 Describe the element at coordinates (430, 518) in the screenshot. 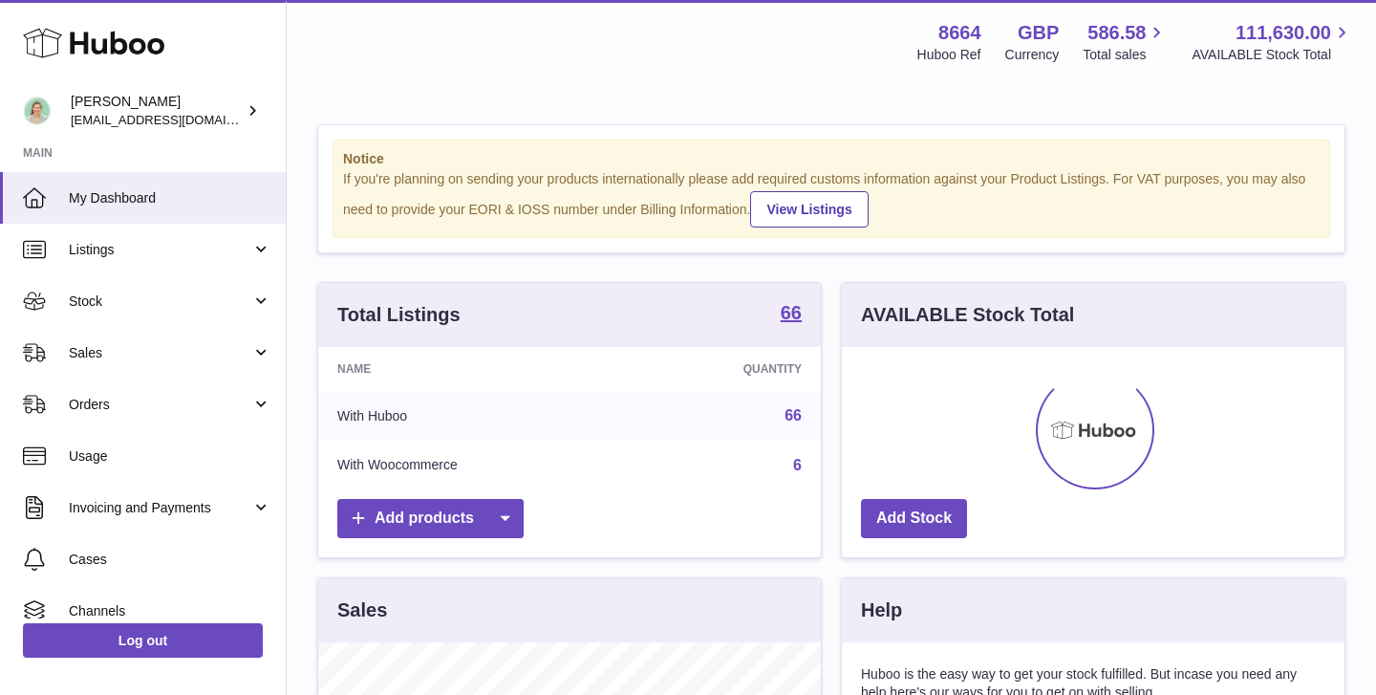

I see `a: Add products` at that location.